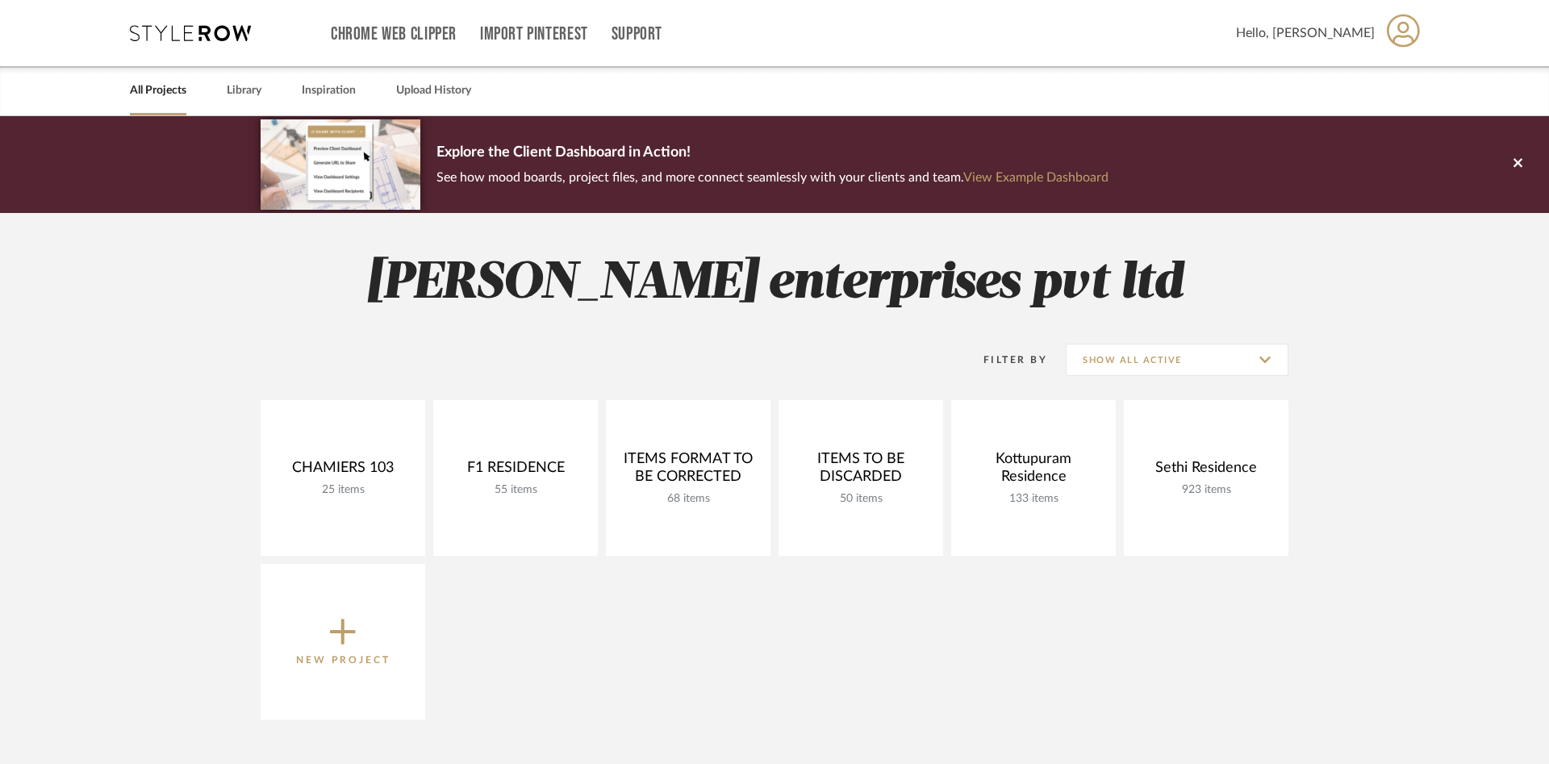 Image resolution: width=1549 pixels, height=764 pixels. Describe the element at coordinates (861, 471) in the screenshot. I see `div: ITEMS TO BE DISCARDED` at that location.